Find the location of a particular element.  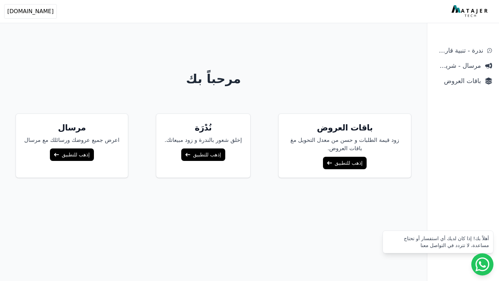

h5: باقات العروض is located at coordinates (345, 128).